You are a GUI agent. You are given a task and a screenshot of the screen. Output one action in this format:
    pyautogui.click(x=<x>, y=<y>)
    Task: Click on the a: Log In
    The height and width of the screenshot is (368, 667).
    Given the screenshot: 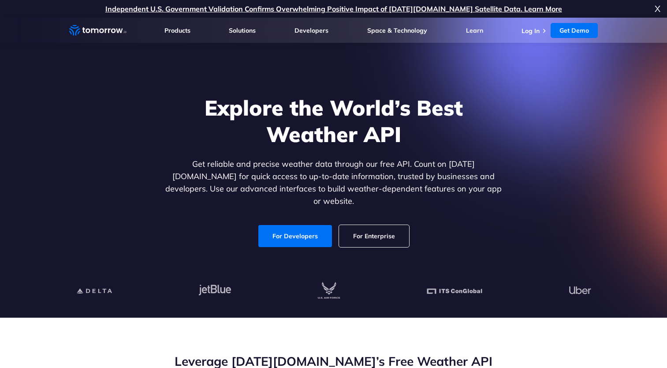 What is the action you would take?
    pyautogui.click(x=531, y=31)
    